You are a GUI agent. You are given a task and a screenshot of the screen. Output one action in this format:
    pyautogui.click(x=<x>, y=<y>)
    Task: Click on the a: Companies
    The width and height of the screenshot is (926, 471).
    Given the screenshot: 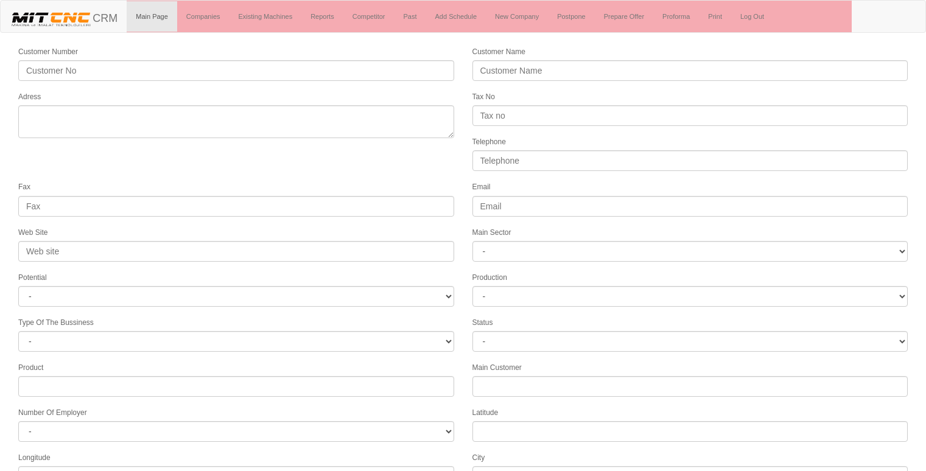 What is the action you would take?
    pyautogui.click(x=203, y=16)
    